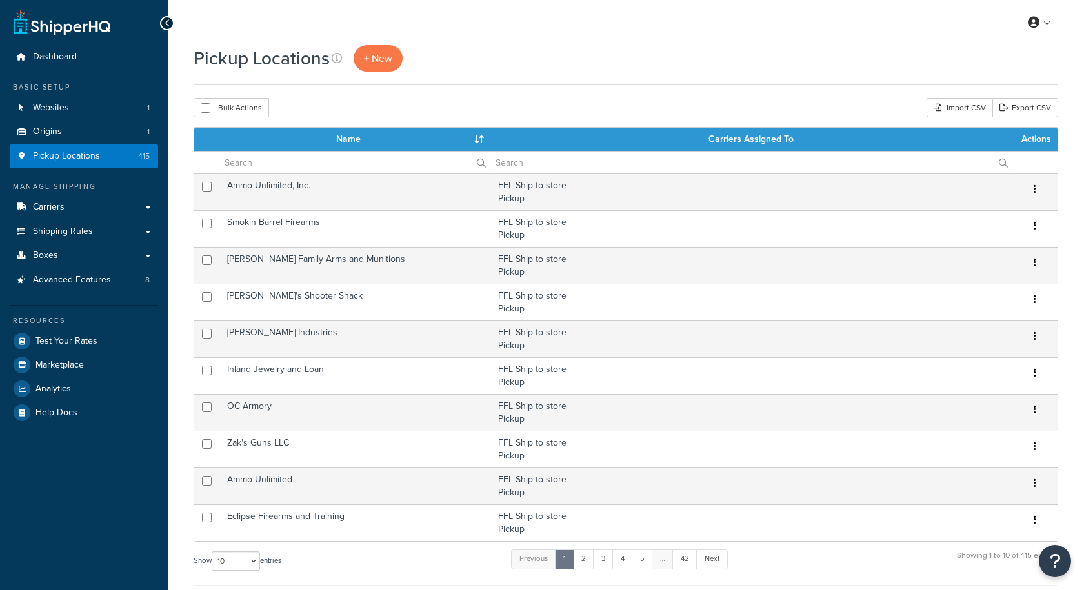 Image resolution: width=1084 pixels, height=590 pixels. I want to click on span: 8, so click(147, 280).